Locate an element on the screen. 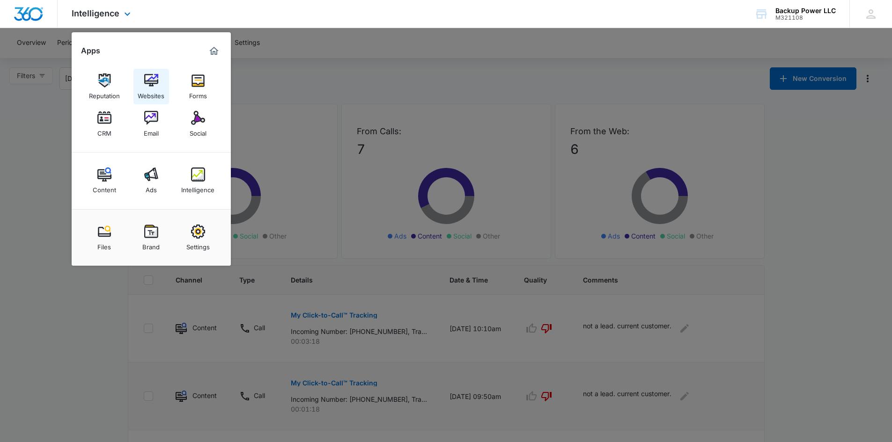 This screenshot has height=442, width=892. a: Brand is located at coordinates (151, 238).